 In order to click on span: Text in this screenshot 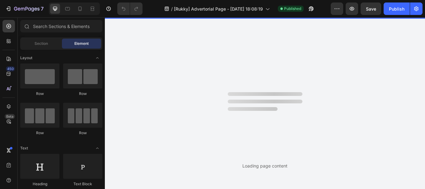, I will do `click(24, 148)`.